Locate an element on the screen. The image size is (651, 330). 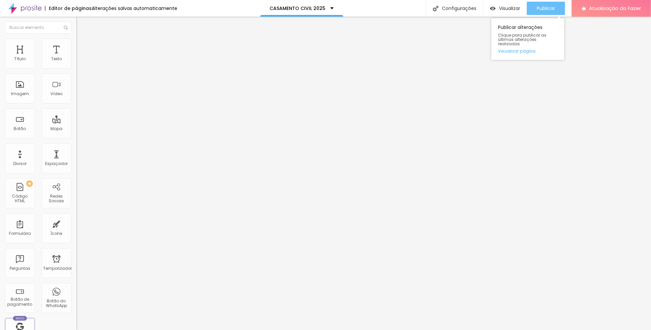
font: Divisor is located at coordinates (20, 163).